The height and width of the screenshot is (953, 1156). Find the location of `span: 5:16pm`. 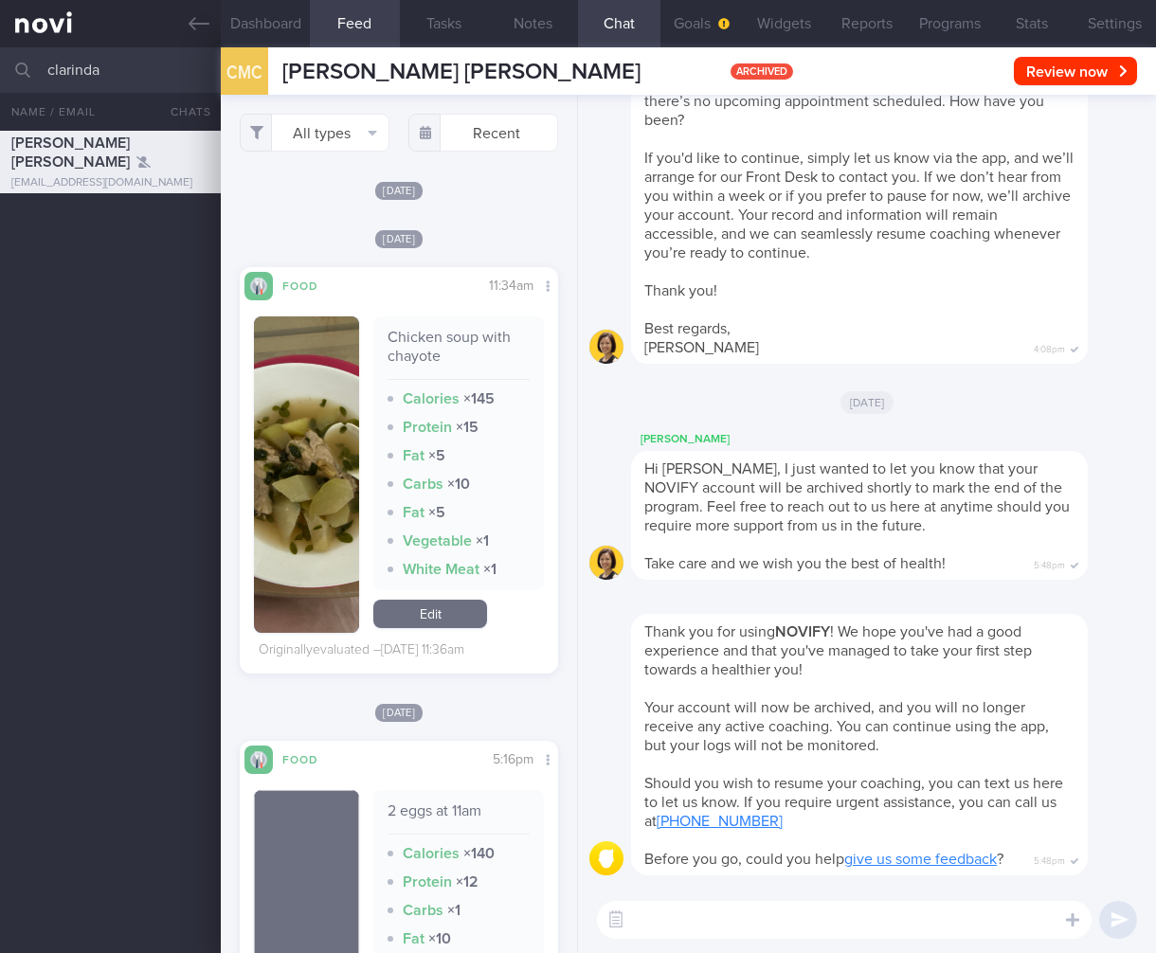

span: 5:16pm is located at coordinates (513, 760).